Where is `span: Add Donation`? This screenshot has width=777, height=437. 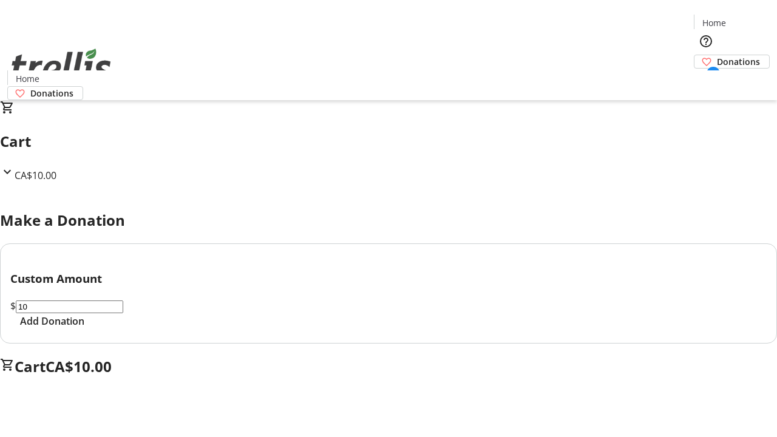 span: Add Donation is located at coordinates (52, 321).